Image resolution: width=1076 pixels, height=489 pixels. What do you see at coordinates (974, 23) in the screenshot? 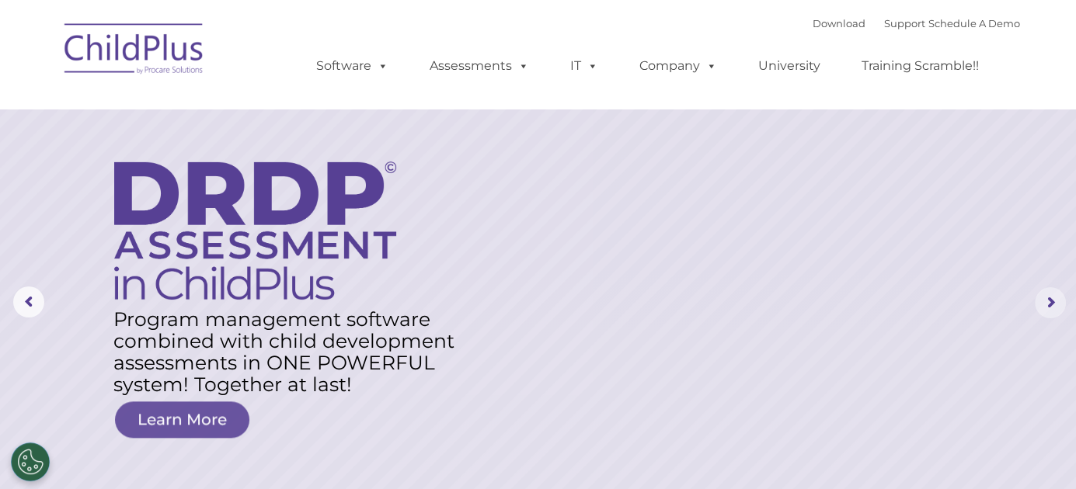
I see `a: Schedule A Demo` at bounding box center [974, 23].